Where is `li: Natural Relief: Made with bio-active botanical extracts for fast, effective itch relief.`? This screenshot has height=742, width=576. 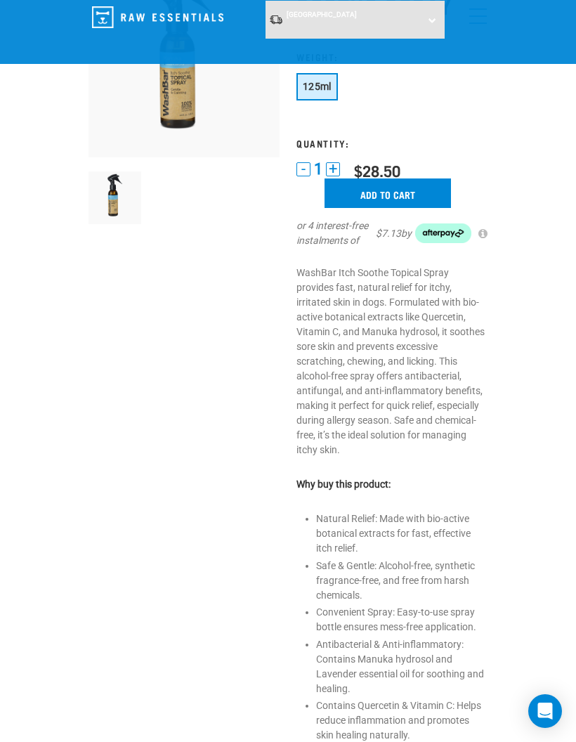 li: Natural Relief: Made with bio-active botanical extracts for fast, effective itch relief. is located at coordinates (402, 533).